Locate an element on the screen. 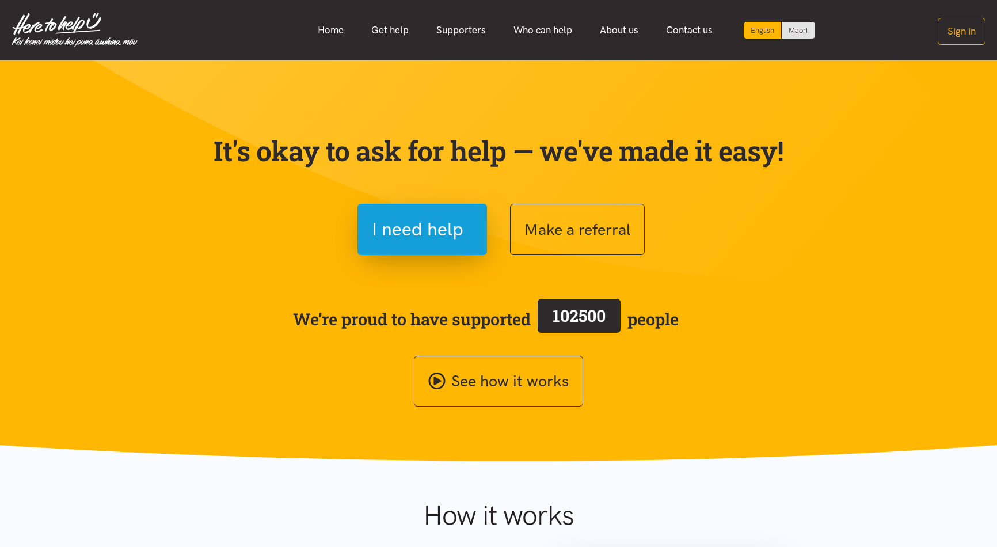  a: Who can help is located at coordinates (543, 30).